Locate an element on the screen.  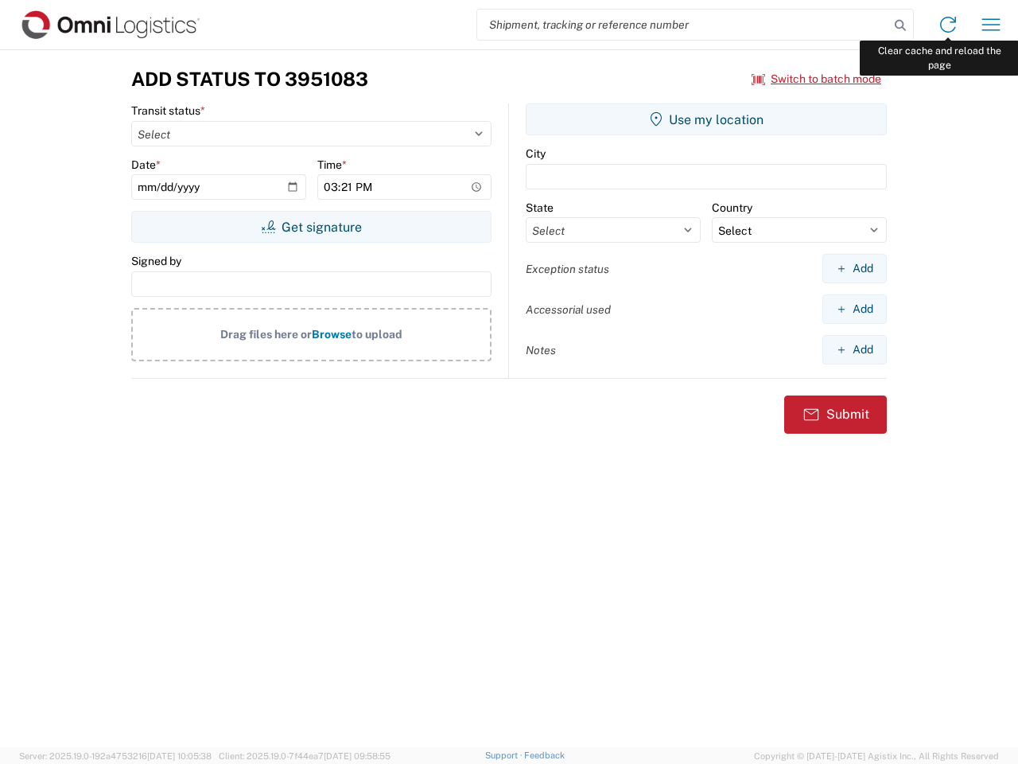
input: Shipment, tracking or reference number is located at coordinates (683, 25).